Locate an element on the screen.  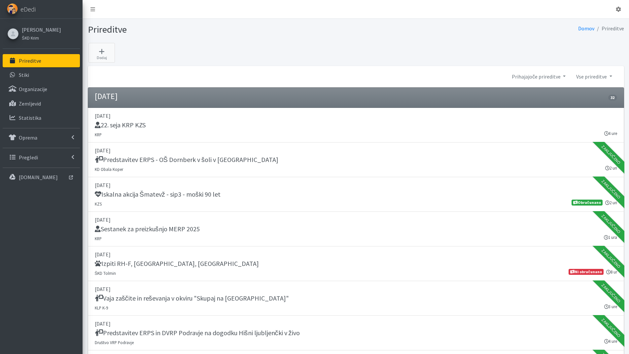
a: Organizacije is located at coordinates (41, 89).